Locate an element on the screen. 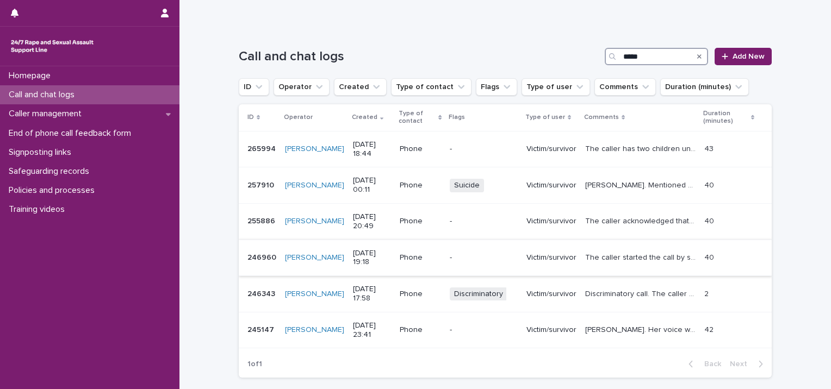  div: Search is located at coordinates (656, 57).